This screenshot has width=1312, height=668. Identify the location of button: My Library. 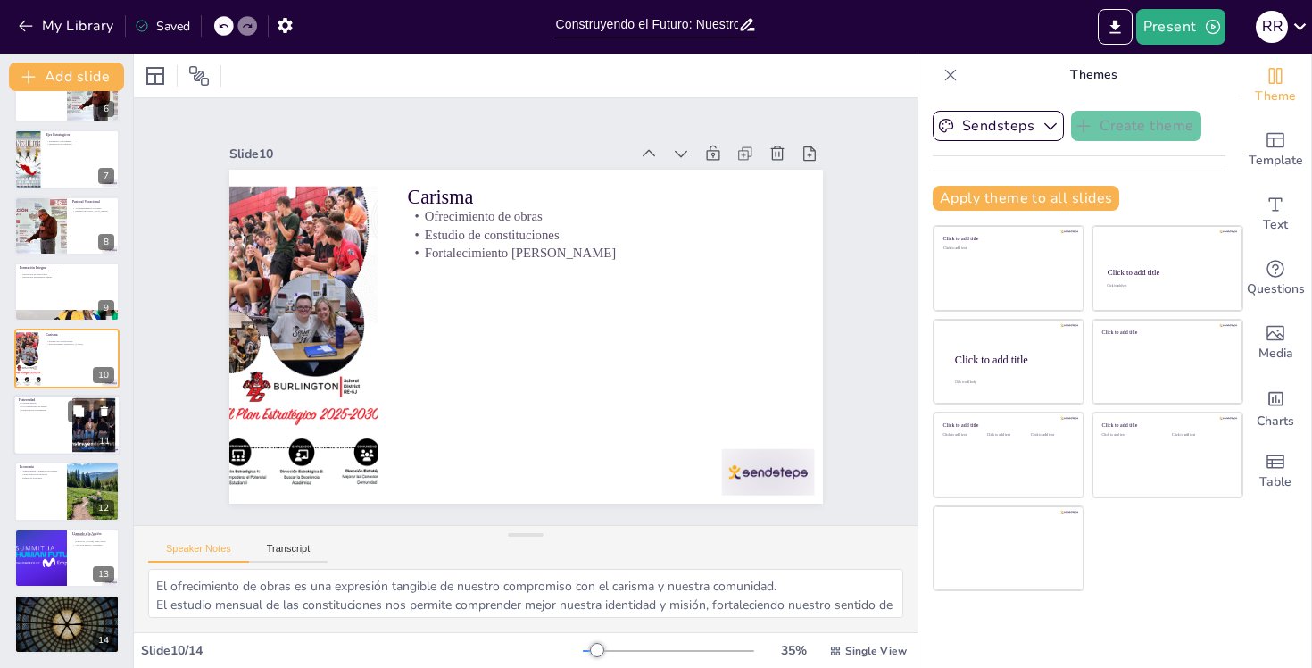
(67, 26).